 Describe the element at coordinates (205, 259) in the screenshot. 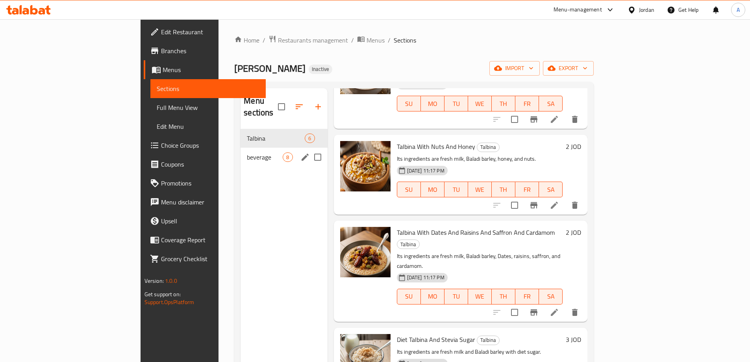

I see `a: Grocery Checklist` at that location.